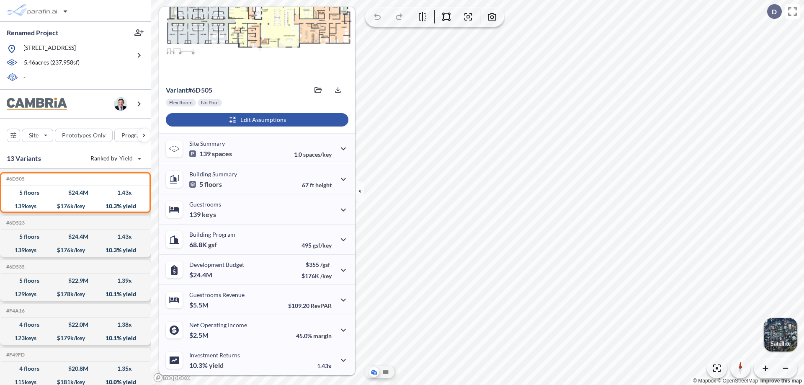  Describe the element at coordinates (314, 336) in the screenshot. I see `p: 45.0%` at that location.